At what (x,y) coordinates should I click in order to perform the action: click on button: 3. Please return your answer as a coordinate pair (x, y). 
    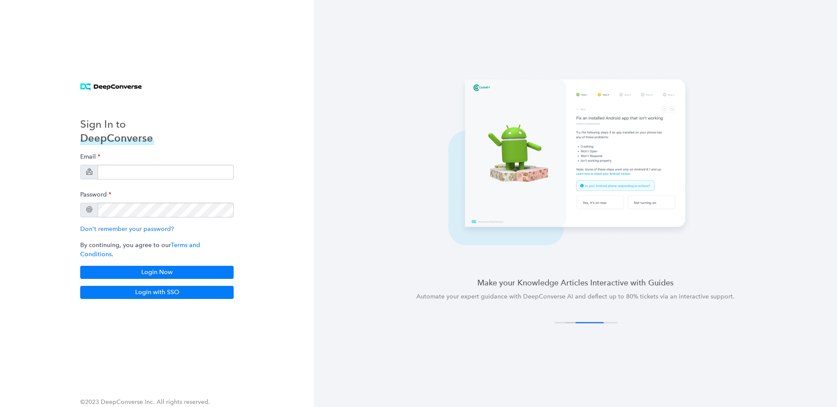
    Looking at the image, I should click on (589, 323).